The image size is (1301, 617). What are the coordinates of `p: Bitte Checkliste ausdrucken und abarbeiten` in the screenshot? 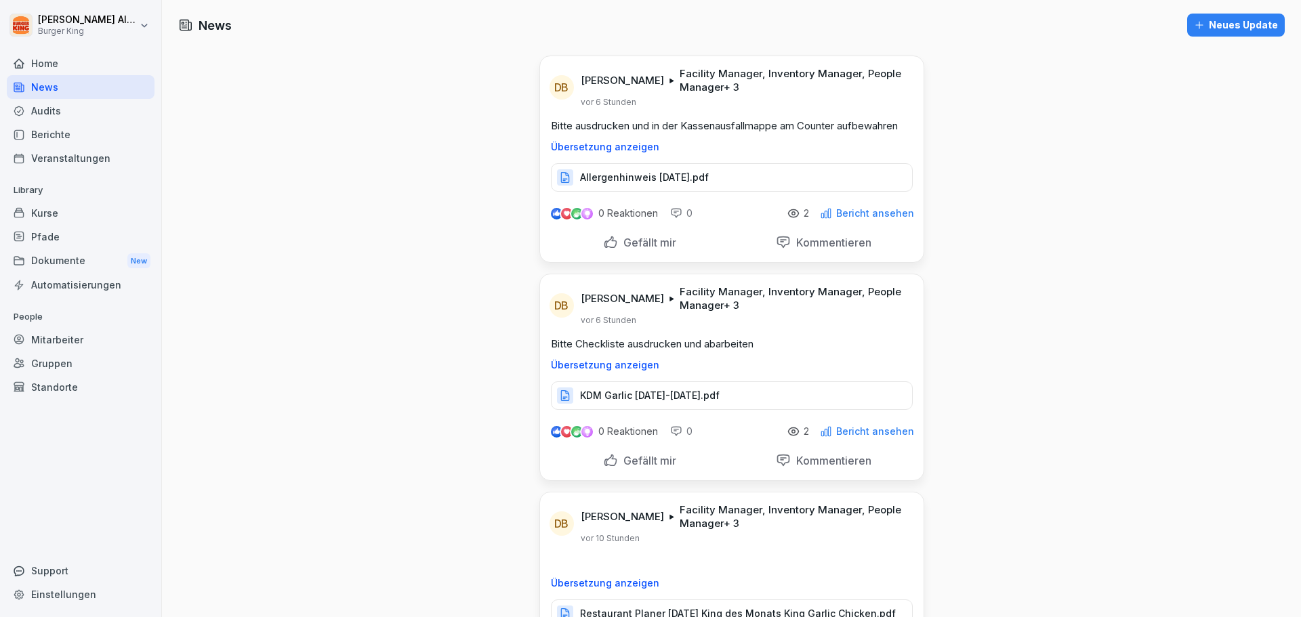 It's located at (732, 344).